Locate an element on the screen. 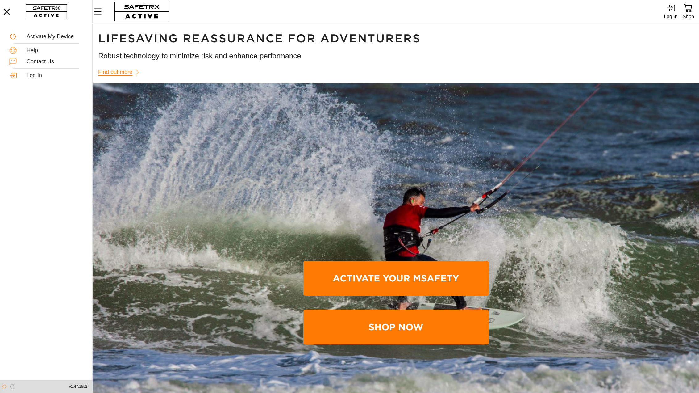 The height and width of the screenshot is (393, 699). img: ModeLight.svg is located at coordinates (4, 386).